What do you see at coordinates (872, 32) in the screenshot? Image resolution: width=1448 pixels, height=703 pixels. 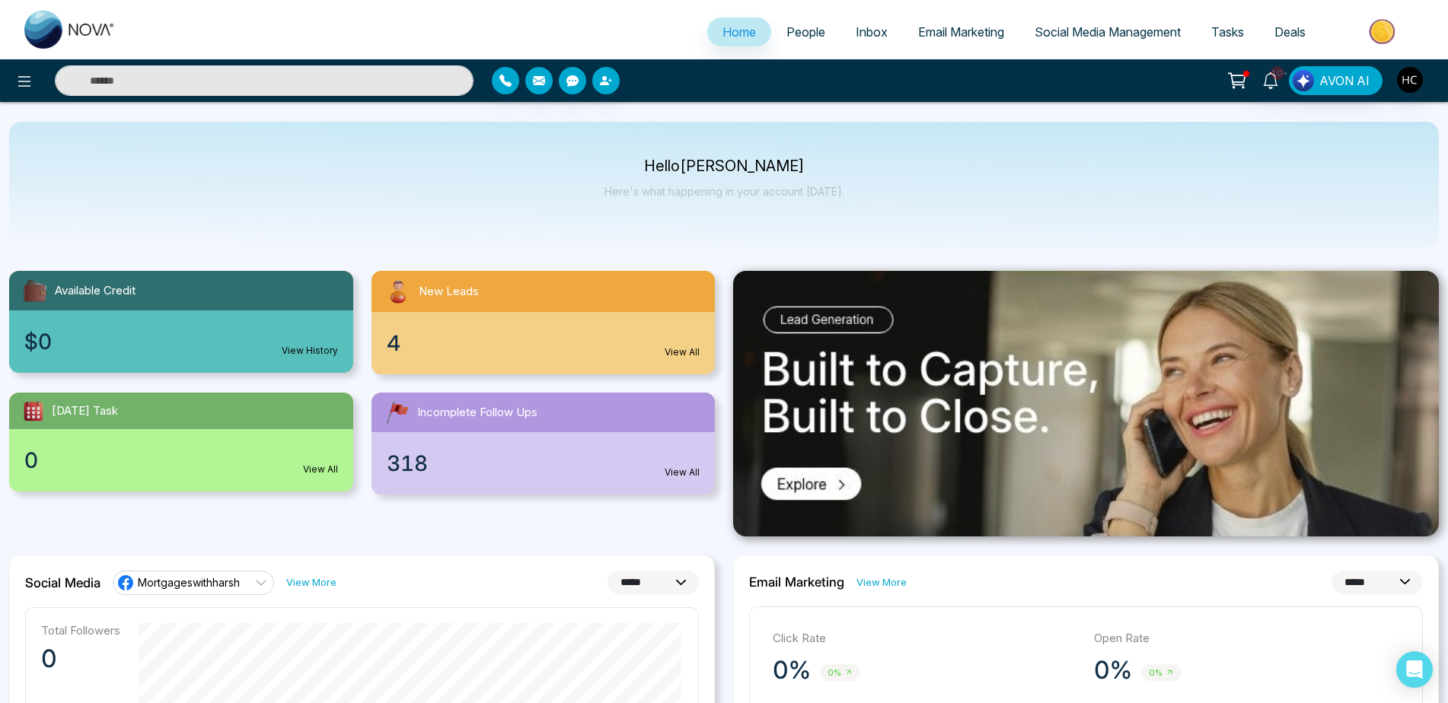 I see `a: Inbox` at bounding box center [872, 32].